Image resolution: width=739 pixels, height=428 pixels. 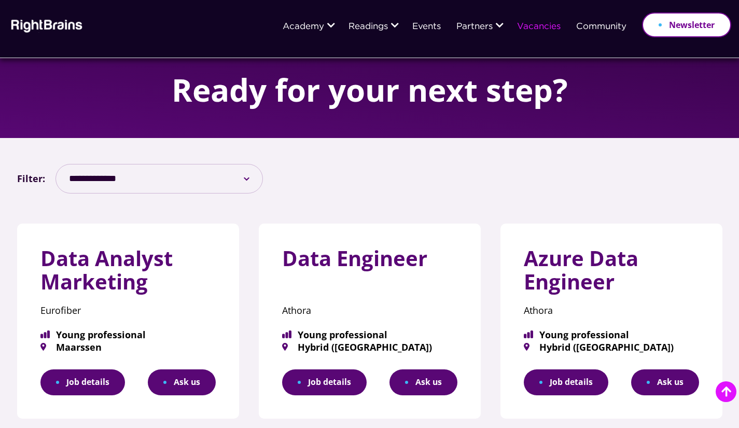 What do you see at coordinates (368, 27) in the screenshot?
I see `a: Readings` at bounding box center [368, 27].